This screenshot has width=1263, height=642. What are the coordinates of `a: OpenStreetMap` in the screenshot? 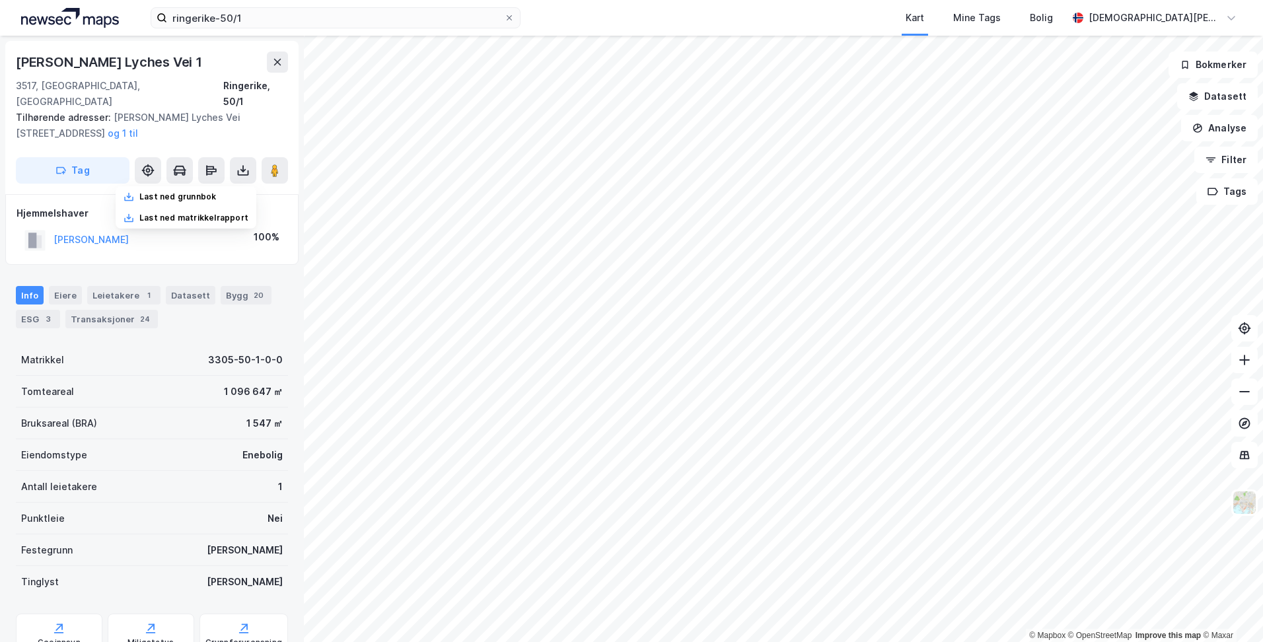 It's located at (1100, 635).